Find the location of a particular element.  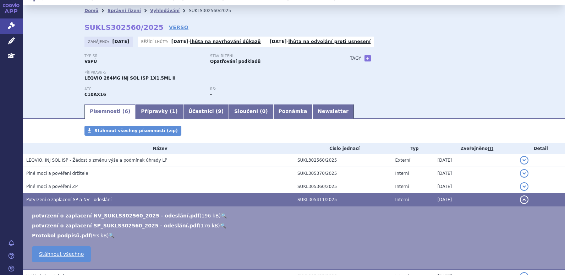

span: Zahájeno: is located at coordinates (99, 42).